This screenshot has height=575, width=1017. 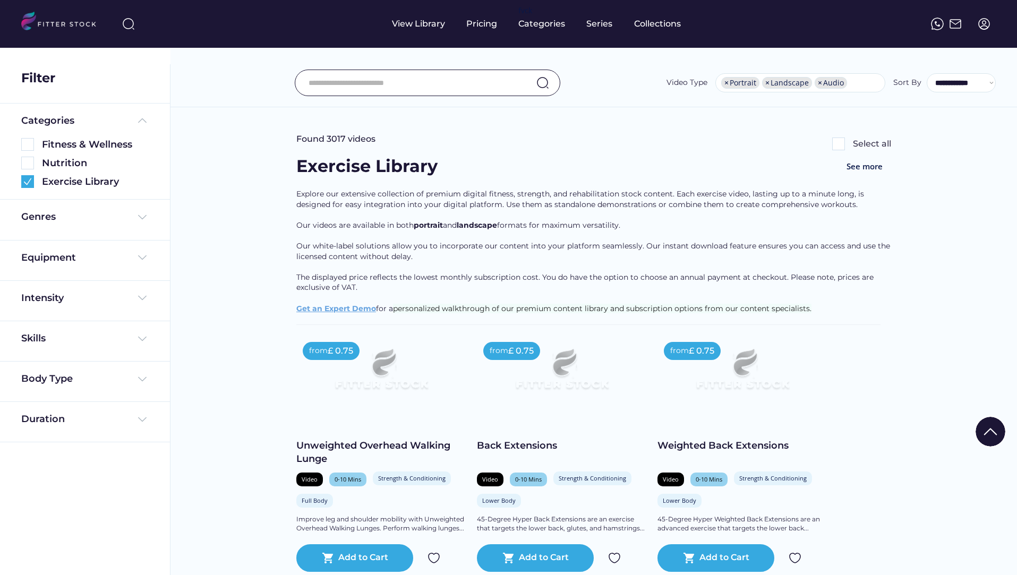 What do you see at coordinates (559, 225) in the screenshot?
I see `span: formats for maximum versatility.` at bounding box center [559, 225].